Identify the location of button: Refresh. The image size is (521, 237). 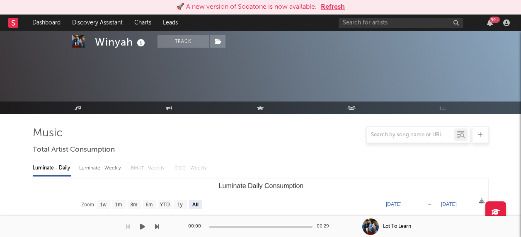
(333, 7).